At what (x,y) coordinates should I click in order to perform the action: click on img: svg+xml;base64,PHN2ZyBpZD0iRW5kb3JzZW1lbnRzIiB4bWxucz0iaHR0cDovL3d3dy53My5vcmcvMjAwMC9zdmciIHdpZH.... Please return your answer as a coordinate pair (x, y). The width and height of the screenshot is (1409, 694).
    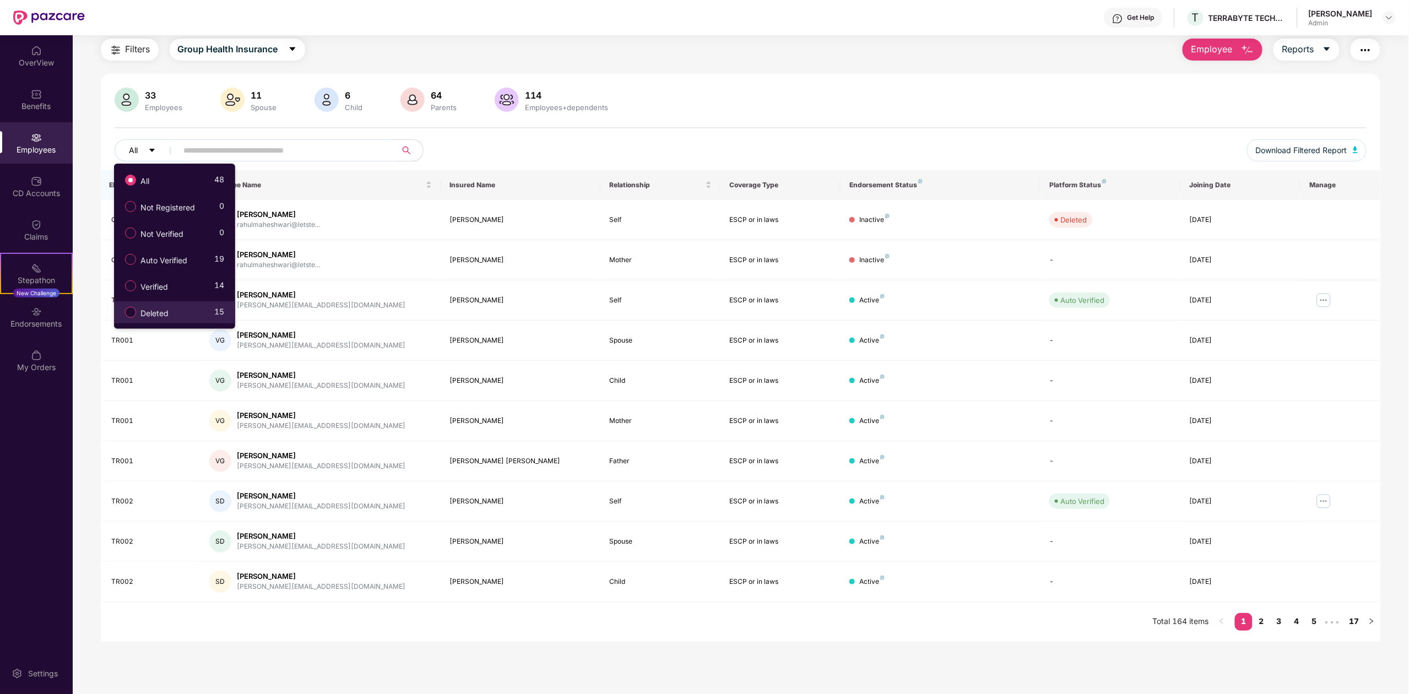
    Looking at the image, I should click on (36, 312).